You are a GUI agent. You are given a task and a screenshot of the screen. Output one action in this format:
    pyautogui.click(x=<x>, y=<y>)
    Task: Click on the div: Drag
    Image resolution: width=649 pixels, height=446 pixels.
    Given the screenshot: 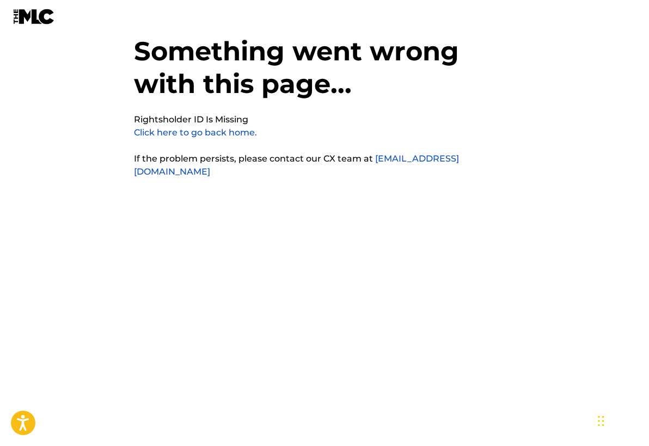 What is the action you would take?
    pyautogui.click(x=601, y=421)
    